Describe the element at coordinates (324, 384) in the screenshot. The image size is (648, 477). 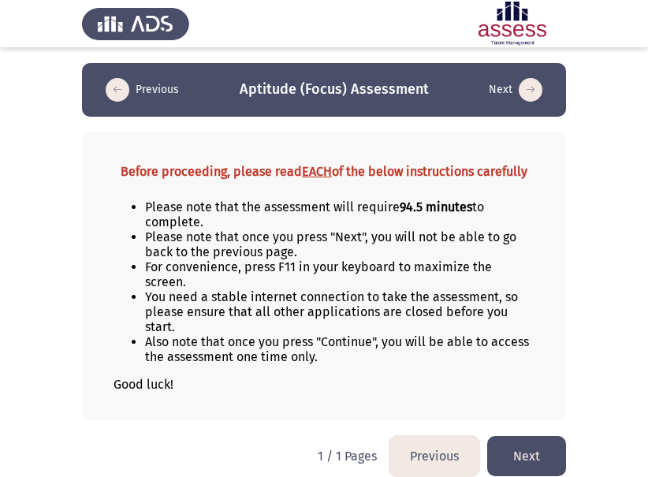
I see `p: Good luck!` at that location.